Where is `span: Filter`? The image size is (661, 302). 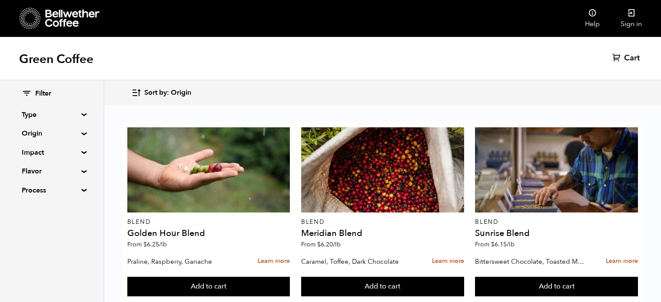
span: Filter is located at coordinates (43, 94).